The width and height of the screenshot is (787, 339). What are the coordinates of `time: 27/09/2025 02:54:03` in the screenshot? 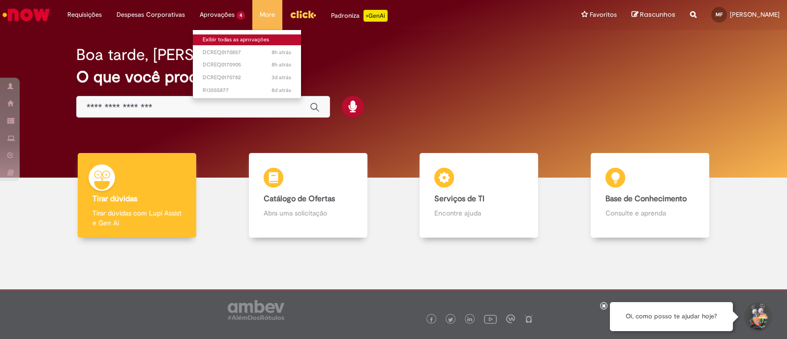 It's located at (281, 77).